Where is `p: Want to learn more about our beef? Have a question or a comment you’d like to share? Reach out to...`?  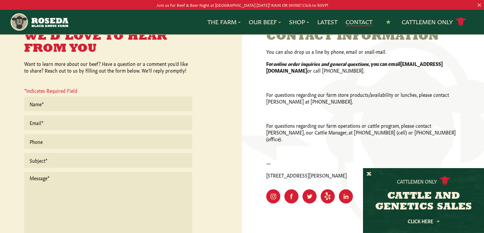 p: Want to learn more about our beef? Have a question or a comment you’d like to share? Reach out to... is located at coordinates (108, 67).